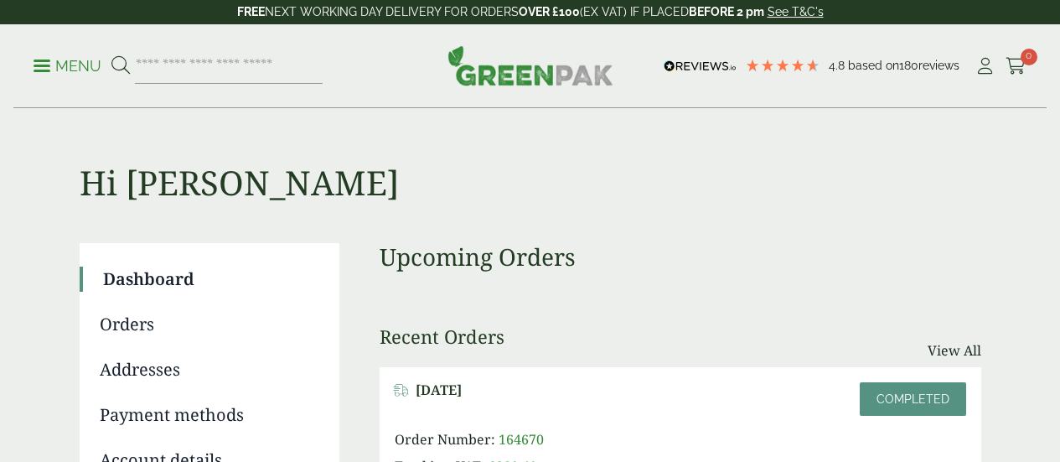  I want to click on span: 164670, so click(521, 439).